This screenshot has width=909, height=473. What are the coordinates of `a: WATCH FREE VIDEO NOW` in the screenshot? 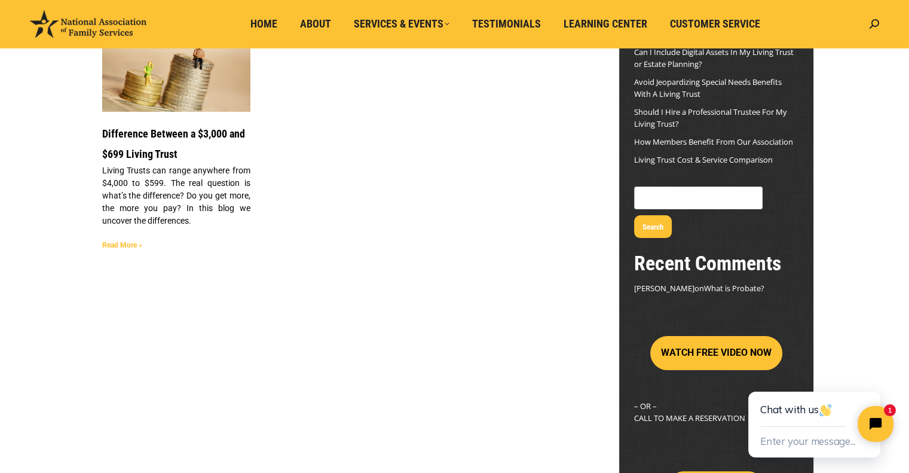 It's located at (716, 353).